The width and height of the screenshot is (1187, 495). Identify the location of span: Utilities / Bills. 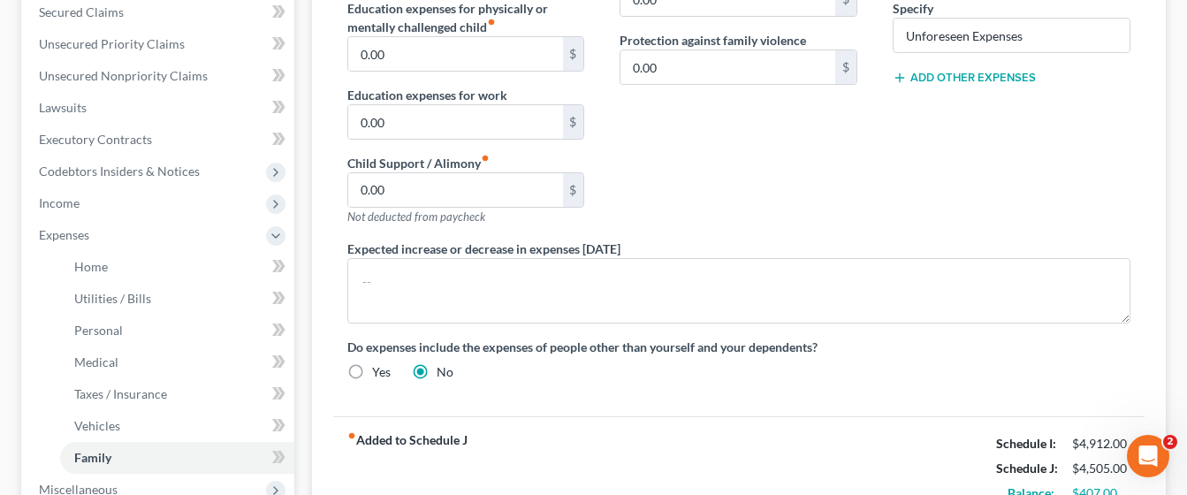
(112, 298).